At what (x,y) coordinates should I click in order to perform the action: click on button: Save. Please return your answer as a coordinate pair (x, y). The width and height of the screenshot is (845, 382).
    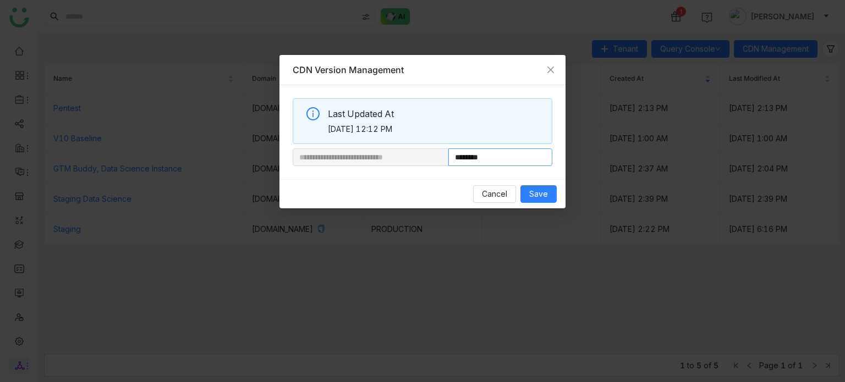
    Looking at the image, I should click on (539, 194).